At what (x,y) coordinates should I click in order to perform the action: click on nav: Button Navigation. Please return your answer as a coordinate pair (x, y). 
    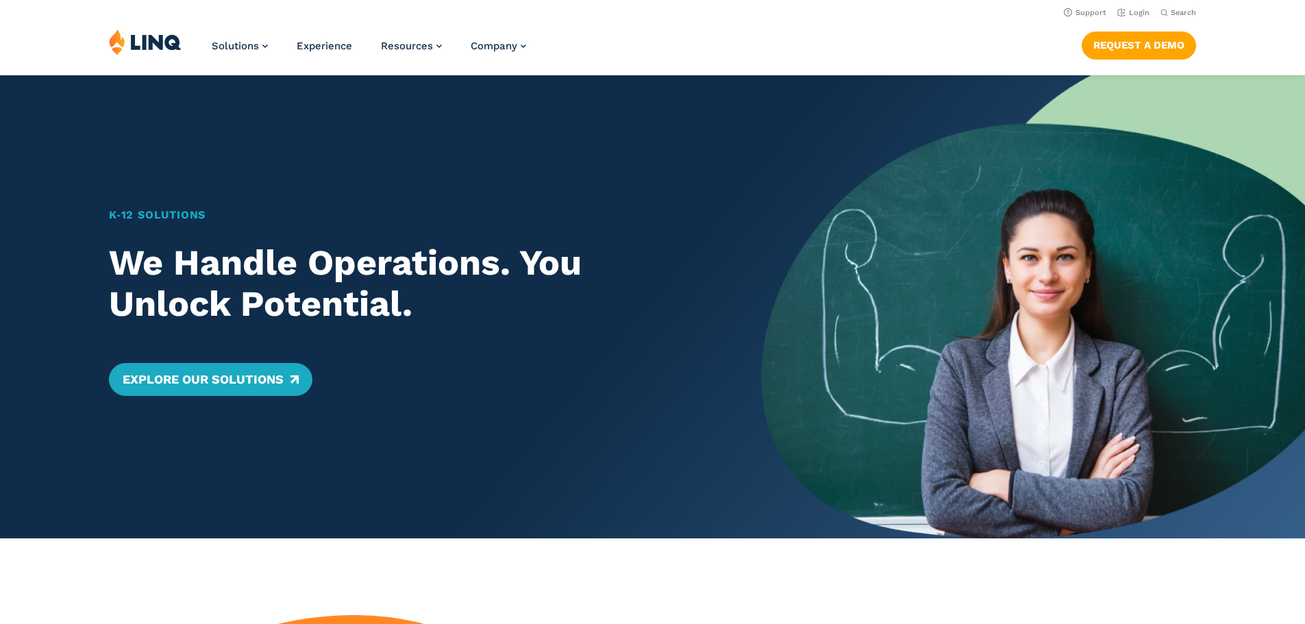
    Looking at the image, I should click on (1138, 44).